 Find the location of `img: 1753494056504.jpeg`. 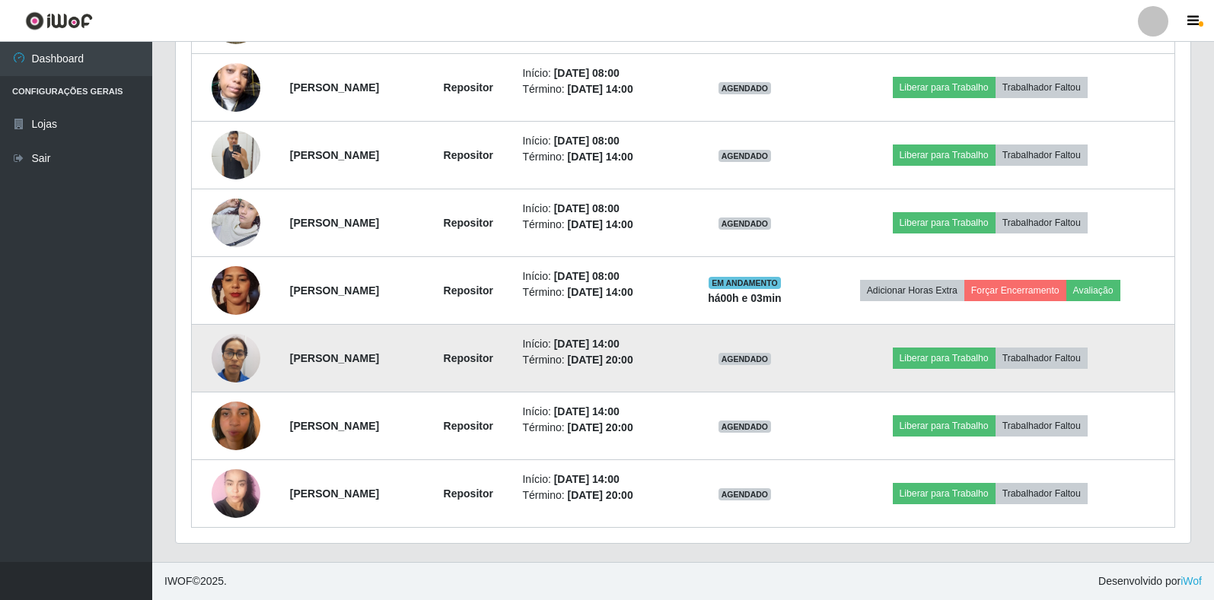

img: 1753494056504.jpeg is located at coordinates (236, 87).